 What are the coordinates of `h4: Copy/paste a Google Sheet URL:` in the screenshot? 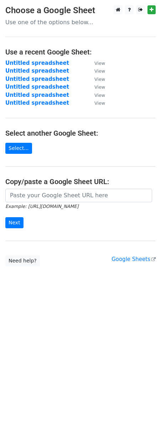 It's located at (81, 182).